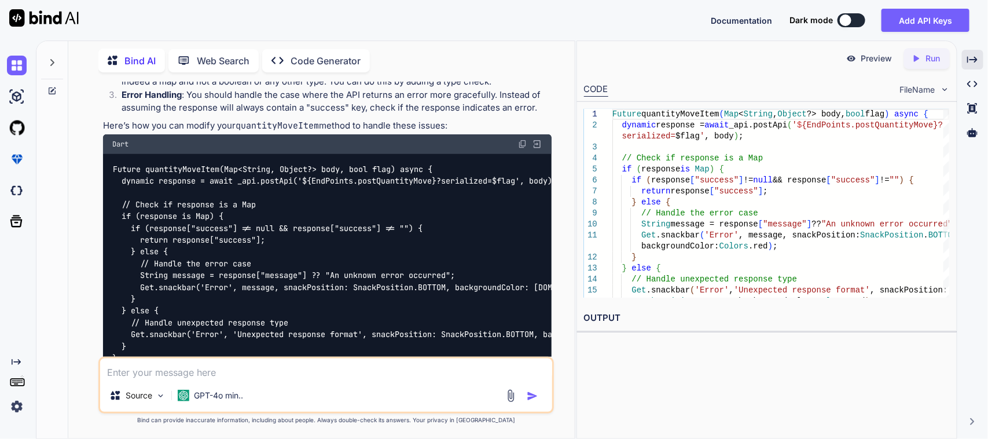  Describe the element at coordinates (680, 114) in the screenshot. I see `span: quantityMoveItem` at that location.